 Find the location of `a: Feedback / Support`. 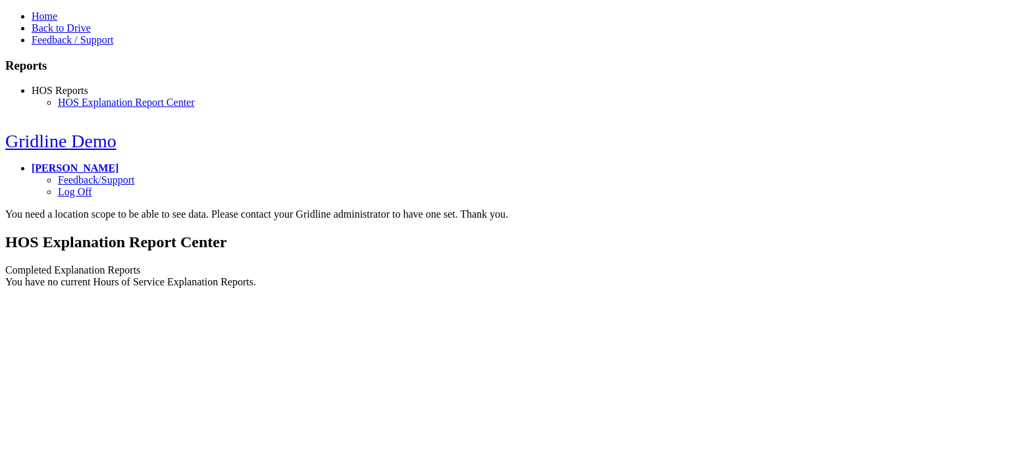

a: Feedback / Support is located at coordinates (72, 39).